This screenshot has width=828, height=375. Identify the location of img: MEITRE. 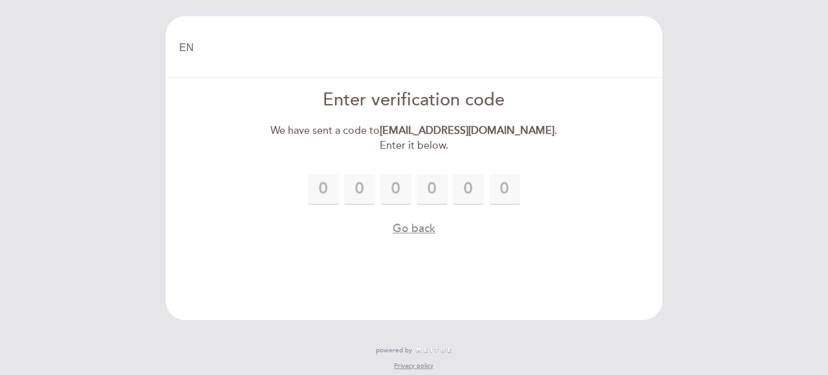
(433, 351).